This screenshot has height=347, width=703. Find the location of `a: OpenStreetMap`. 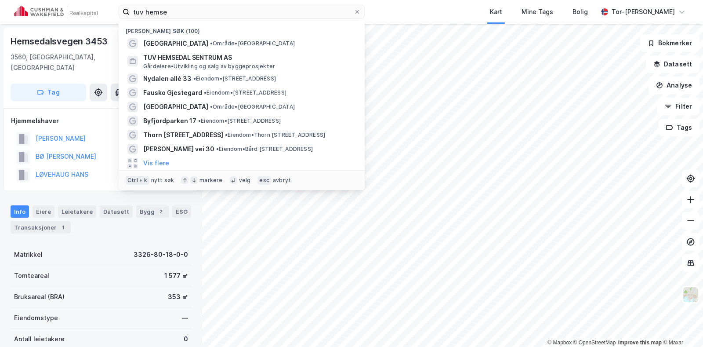

a: OpenStreetMap is located at coordinates (594, 342).